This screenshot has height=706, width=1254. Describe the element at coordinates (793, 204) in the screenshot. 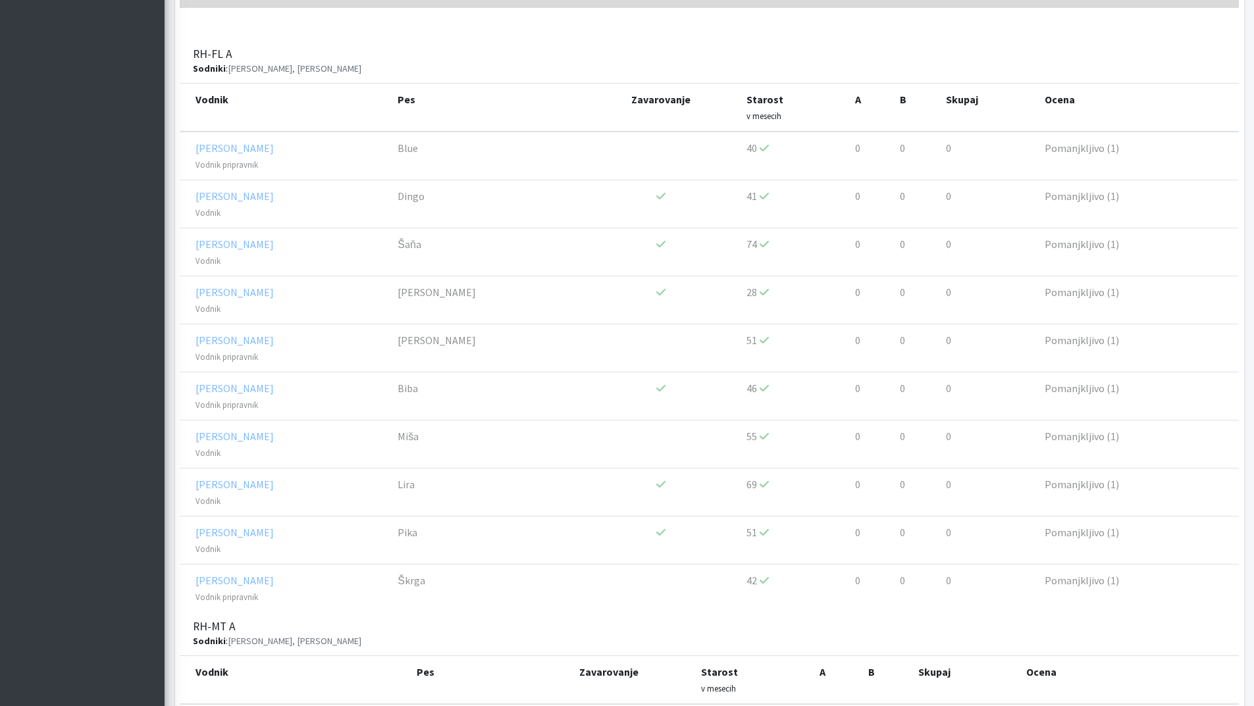

I see `td: 41` at that location.